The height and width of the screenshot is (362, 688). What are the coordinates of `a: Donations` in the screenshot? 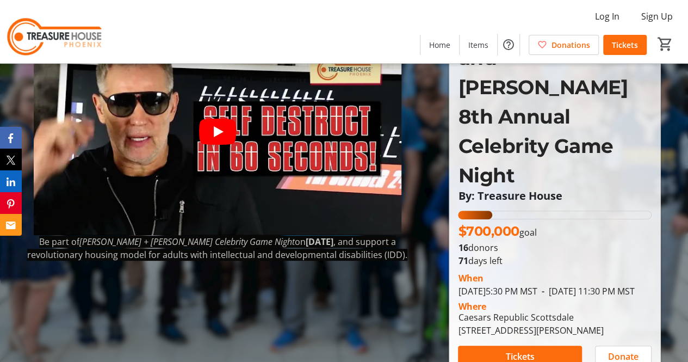 It's located at (564, 45).